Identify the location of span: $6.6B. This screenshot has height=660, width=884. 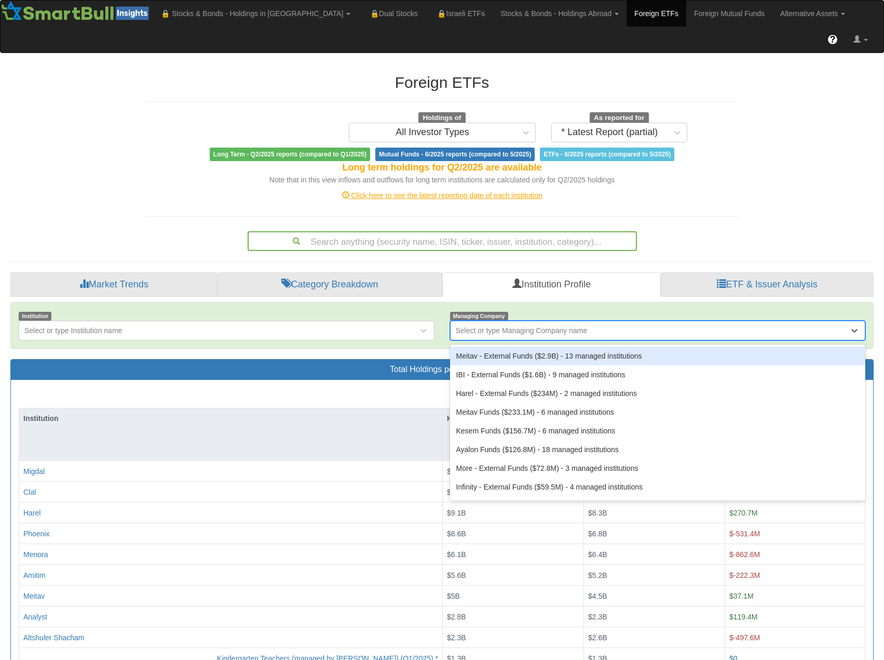
(457, 533).